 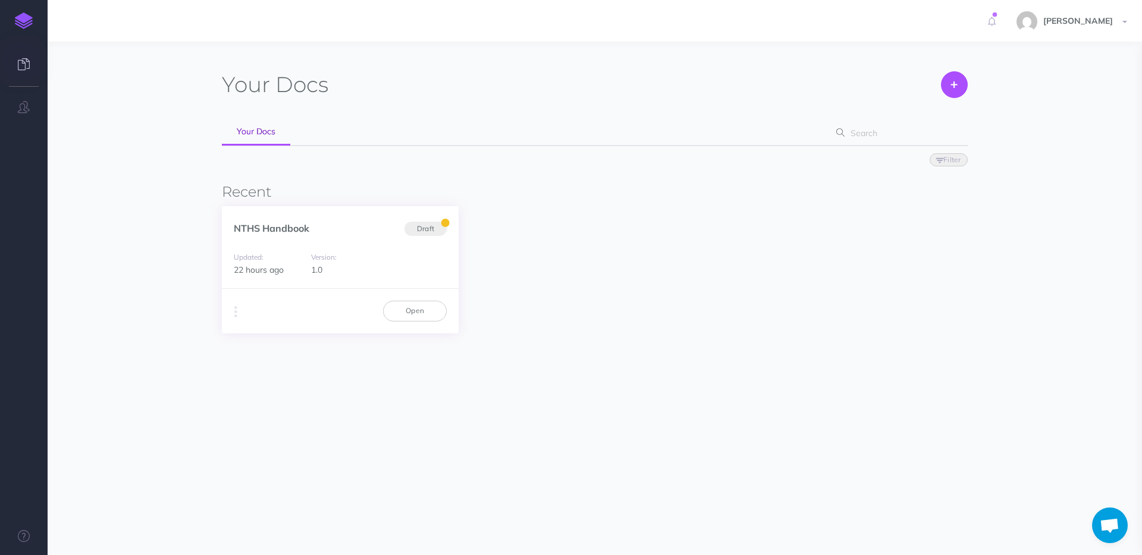 What do you see at coordinates (246, 84) in the screenshot?
I see `span: Your` at bounding box center [246, 84].